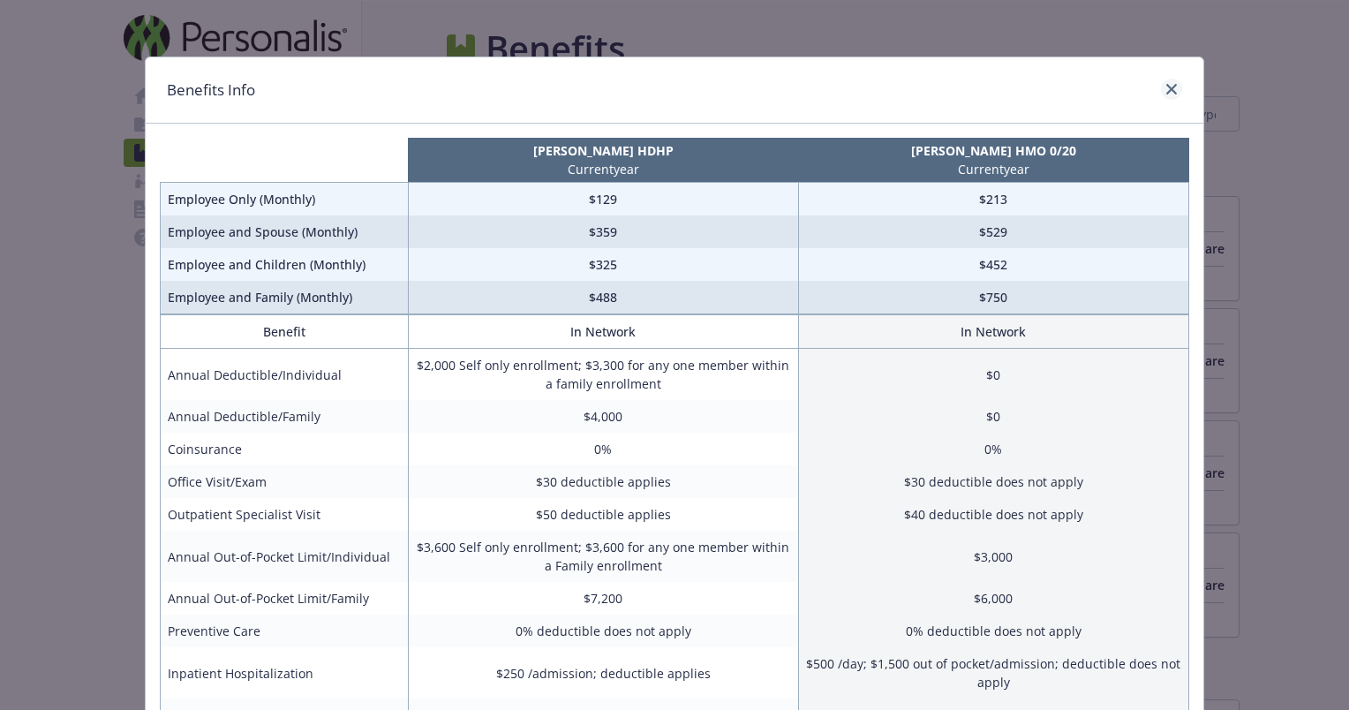  What do you see at coordinates (603, 673) in the screenshot?
I see `td: $250 /admission; deductible applies` at bounding box center [603, 673].